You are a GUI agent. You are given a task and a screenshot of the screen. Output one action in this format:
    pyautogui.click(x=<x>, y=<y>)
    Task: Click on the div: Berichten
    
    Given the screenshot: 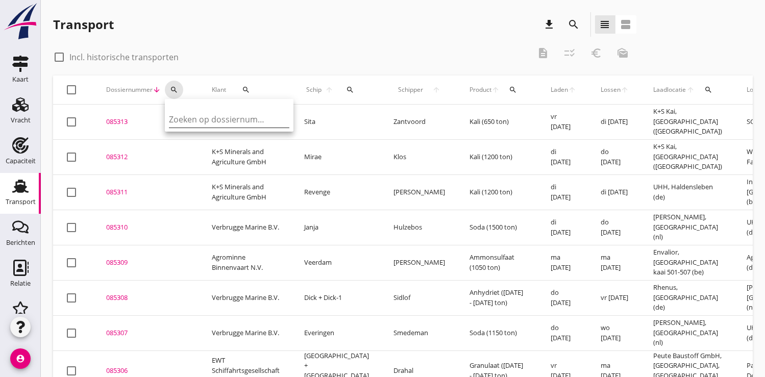 What is the action you would take?
    pyautogui.click(x=20, y=242)
    